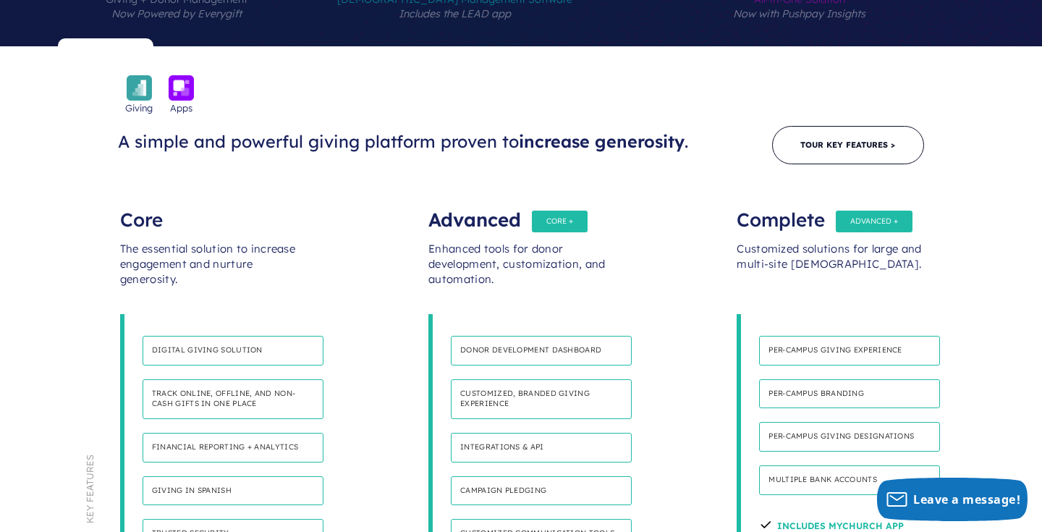  I want to click on h4: Financial reporting + analytics, so click(233, 447).